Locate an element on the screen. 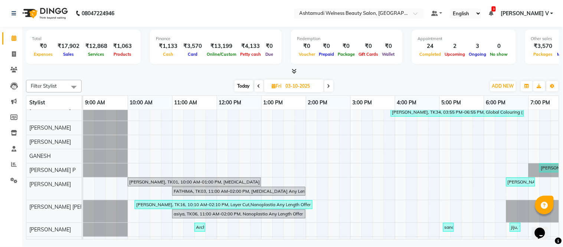 This screenshot has height=247, width=563. button: ADD NEW is located at coordinates (503, 86).